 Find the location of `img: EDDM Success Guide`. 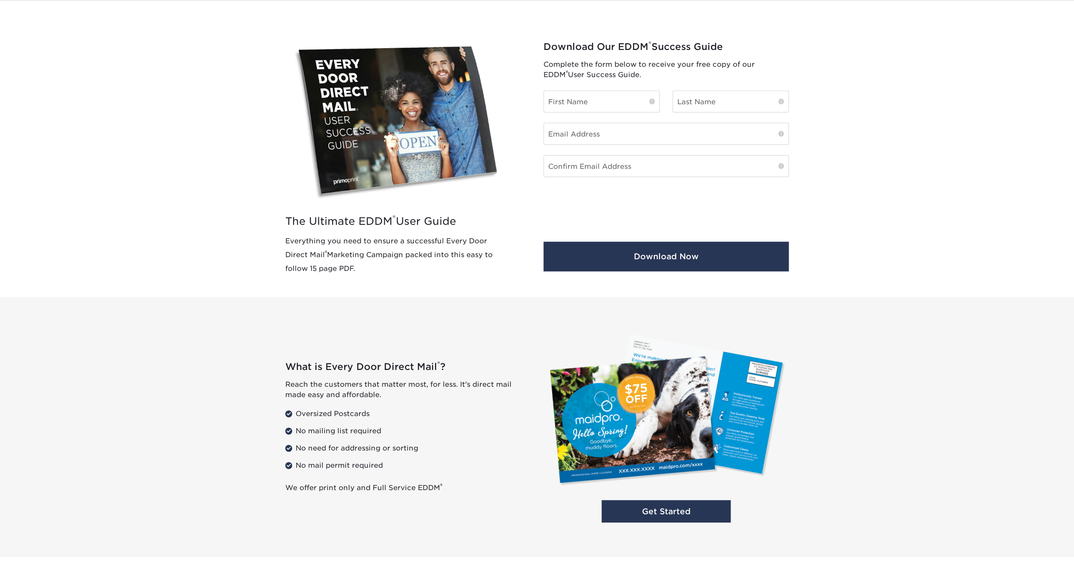

img: EDDM Success Guide is located at coordinates (401, 122).